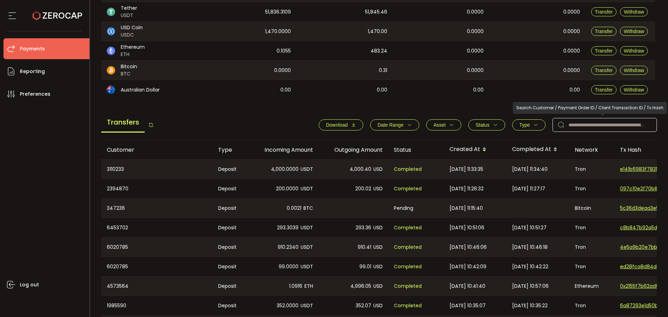 The width and height of the screenshot is (668, 317). Describe the element at coordinates (278, 31) in the screenshot. I see `span: 1,470.0000` at that location.